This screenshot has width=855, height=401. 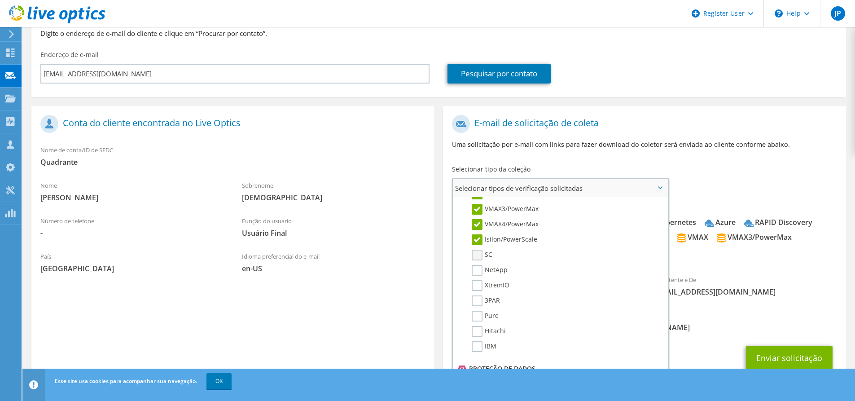 I want to click on label: 3PAR, so click(x=486, y=301).